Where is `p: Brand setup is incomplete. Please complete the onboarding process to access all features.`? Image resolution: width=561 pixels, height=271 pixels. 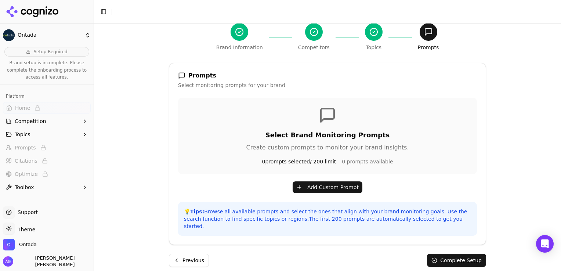 p: Brand setup is incomplete. Please complete the onboarding process to access all features. is located at coordinates (47, 70).